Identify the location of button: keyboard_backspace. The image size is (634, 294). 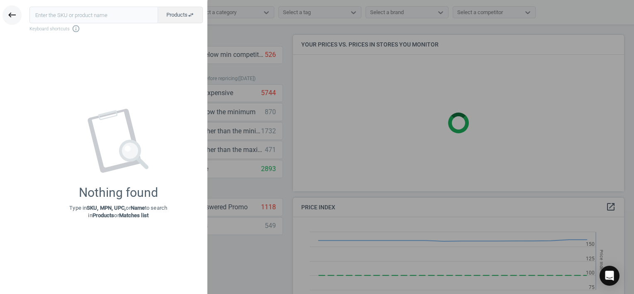
(12, 15).